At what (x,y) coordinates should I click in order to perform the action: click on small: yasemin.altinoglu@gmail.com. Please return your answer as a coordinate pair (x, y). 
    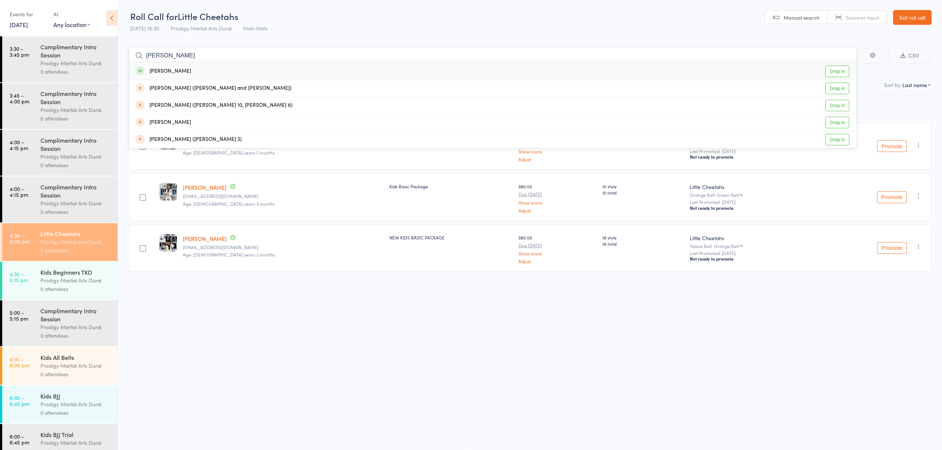
    Looking at the image, I should click on (283, 247).